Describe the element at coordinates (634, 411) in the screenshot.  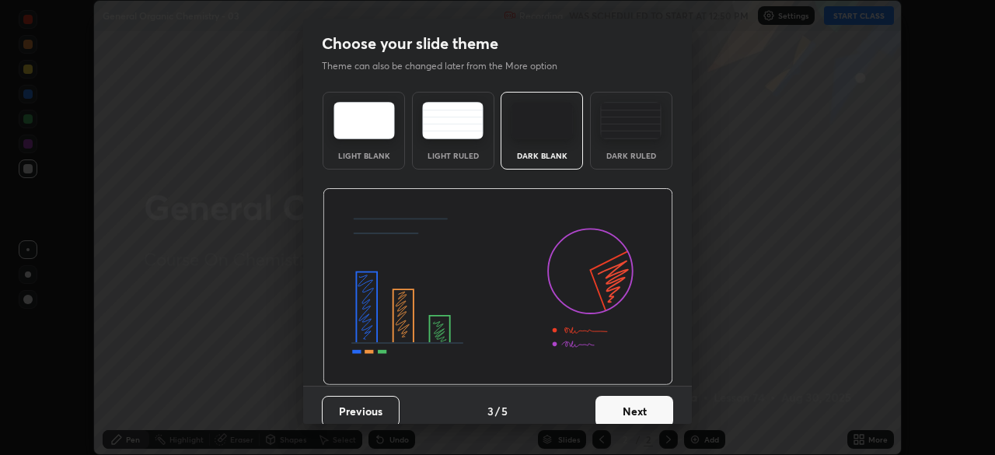
I see `button: Next` at that location.